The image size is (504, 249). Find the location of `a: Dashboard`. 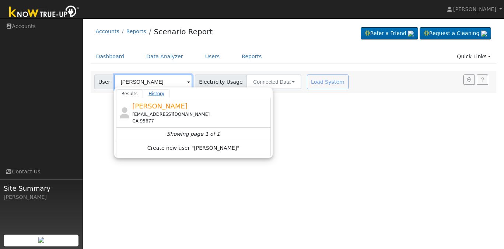

a: Dashboard is located at coordinates (110, 56).